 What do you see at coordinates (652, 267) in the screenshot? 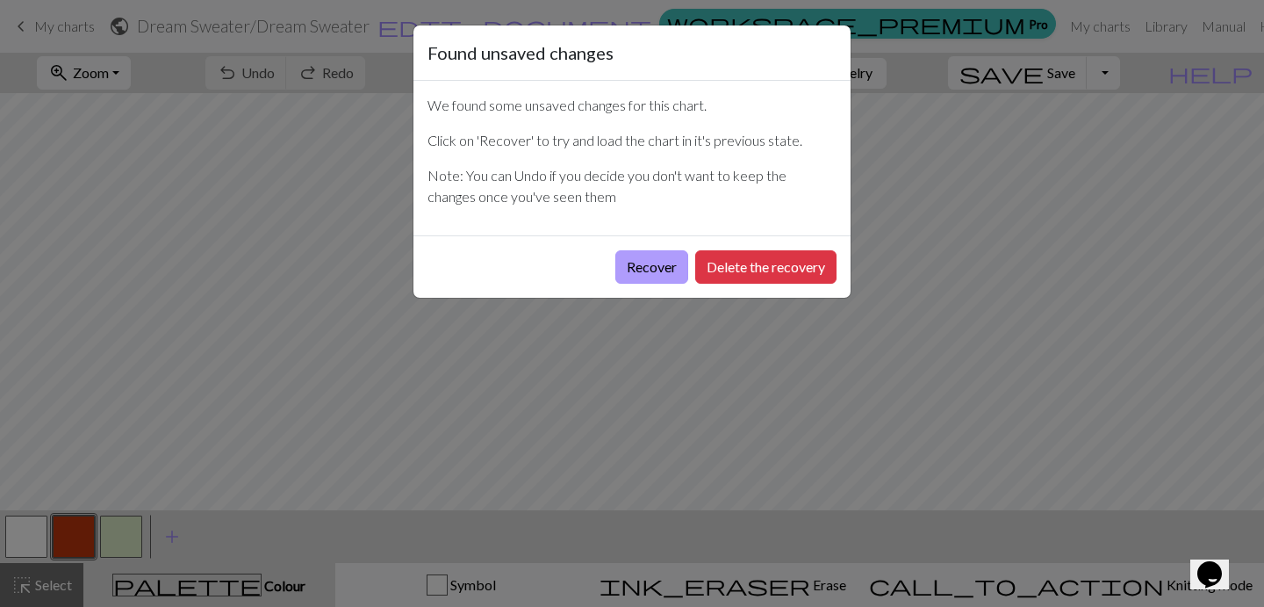
I see `button: Recover` at bounding box center [652, 267].